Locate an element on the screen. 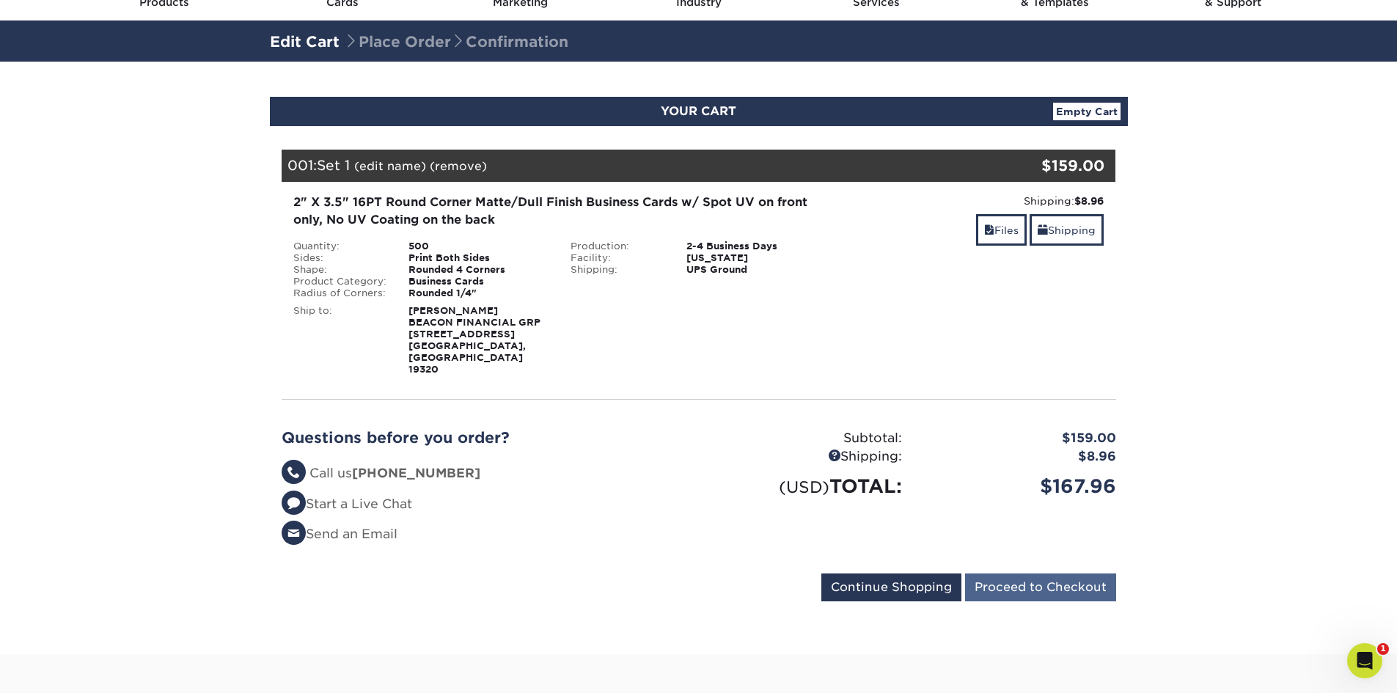 This screenshot has width=1397, height=693. div: Subtotal: is located at coordinates (806, 438).